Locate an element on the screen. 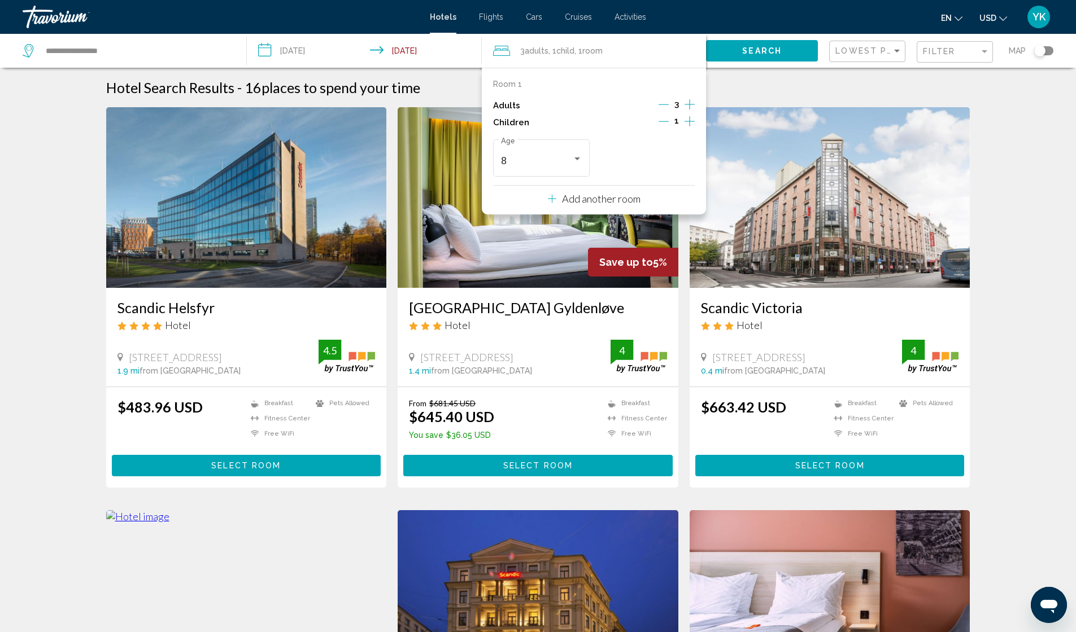 The image size is (1076, 632). a: Cars is located at coordinates (534, 17).